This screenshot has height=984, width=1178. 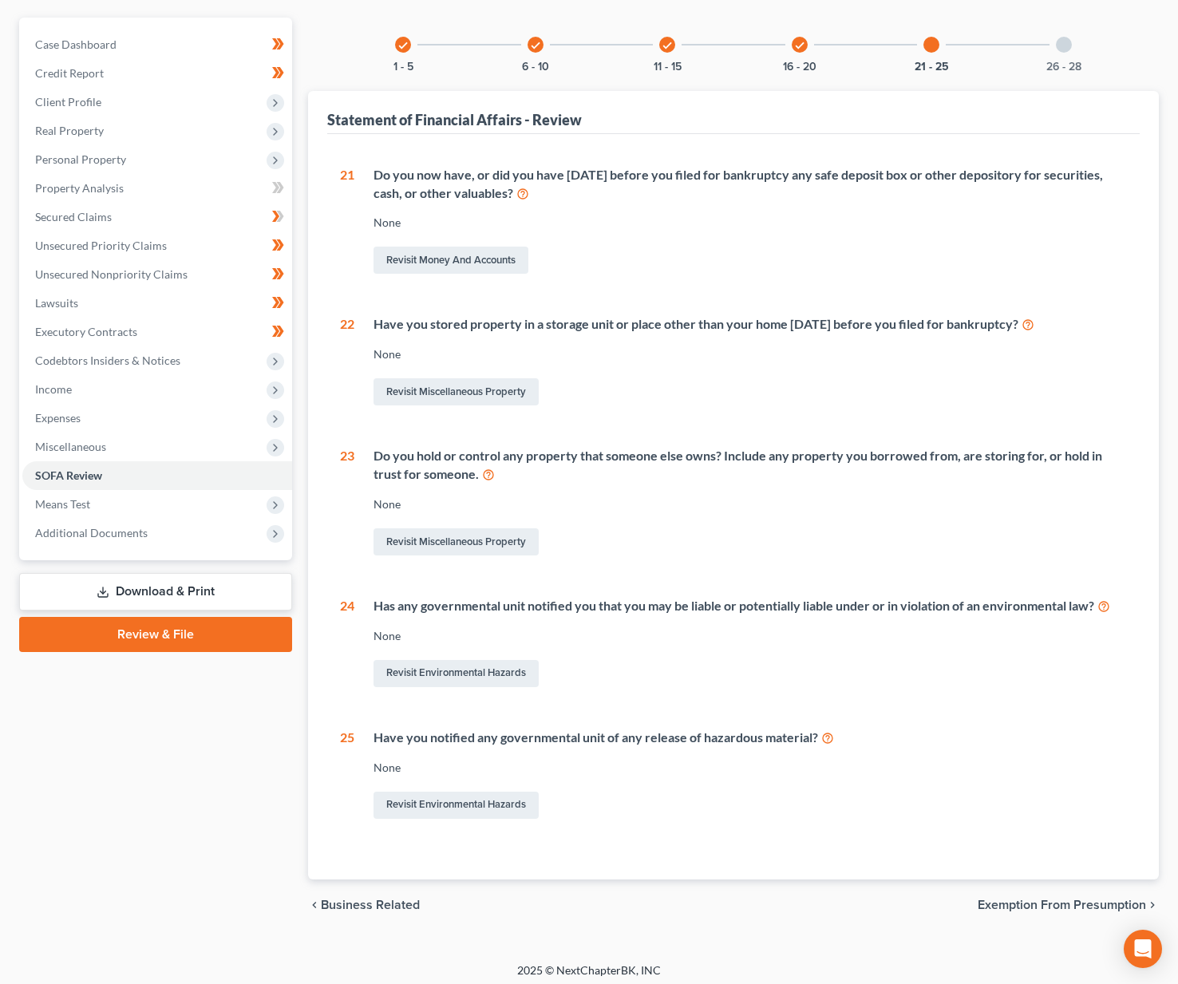 What do you see at coordinates (68, 101) in the screenshot?
I see `span: Client Profile` at bounding box center [68, 101].